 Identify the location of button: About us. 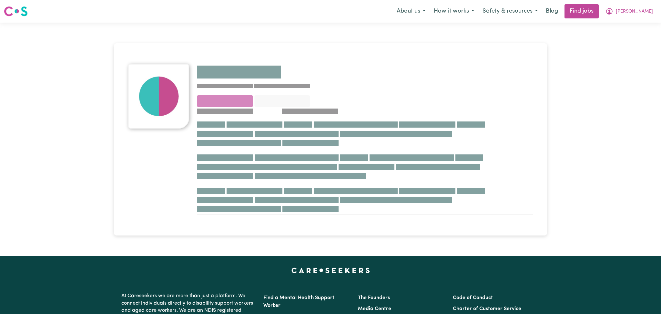
(411, 11).